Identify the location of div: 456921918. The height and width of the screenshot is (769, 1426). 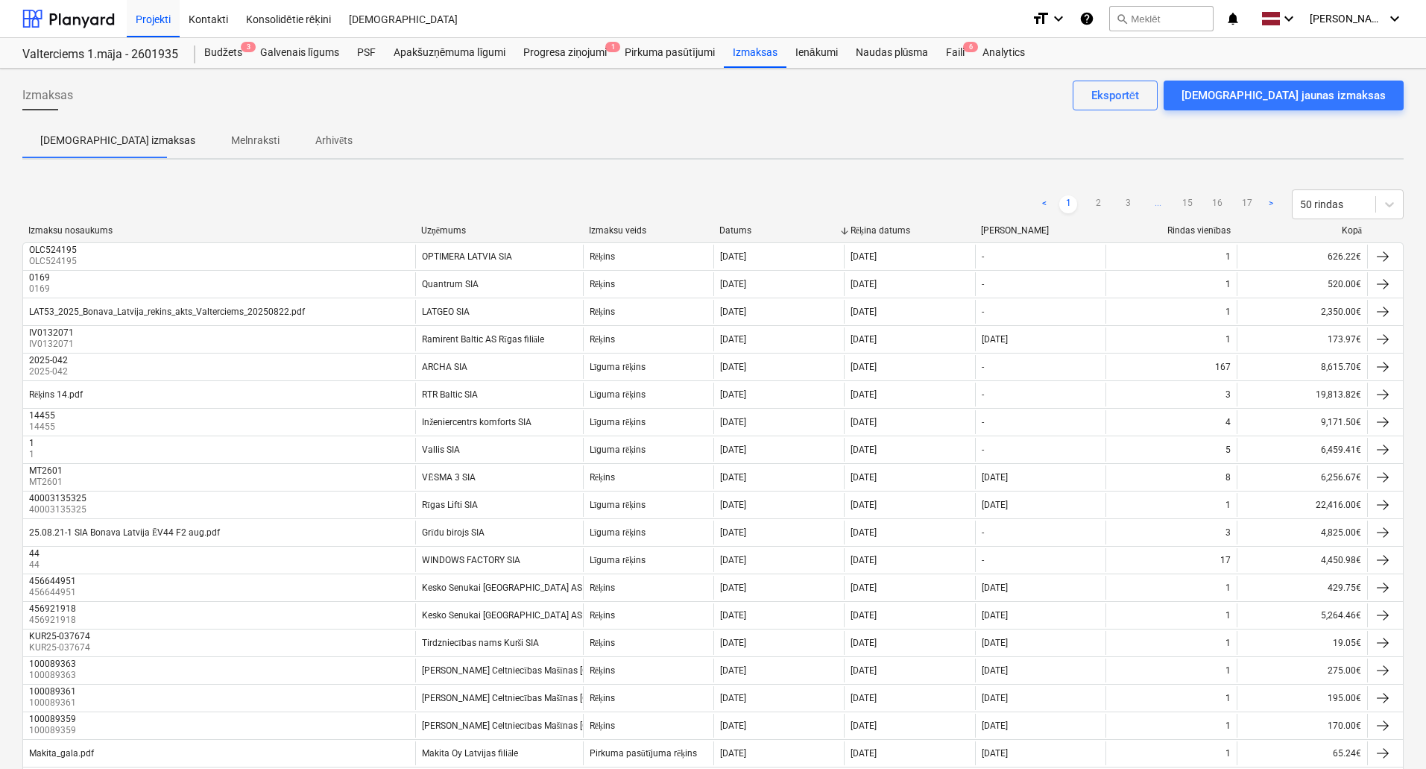
(52, 608).